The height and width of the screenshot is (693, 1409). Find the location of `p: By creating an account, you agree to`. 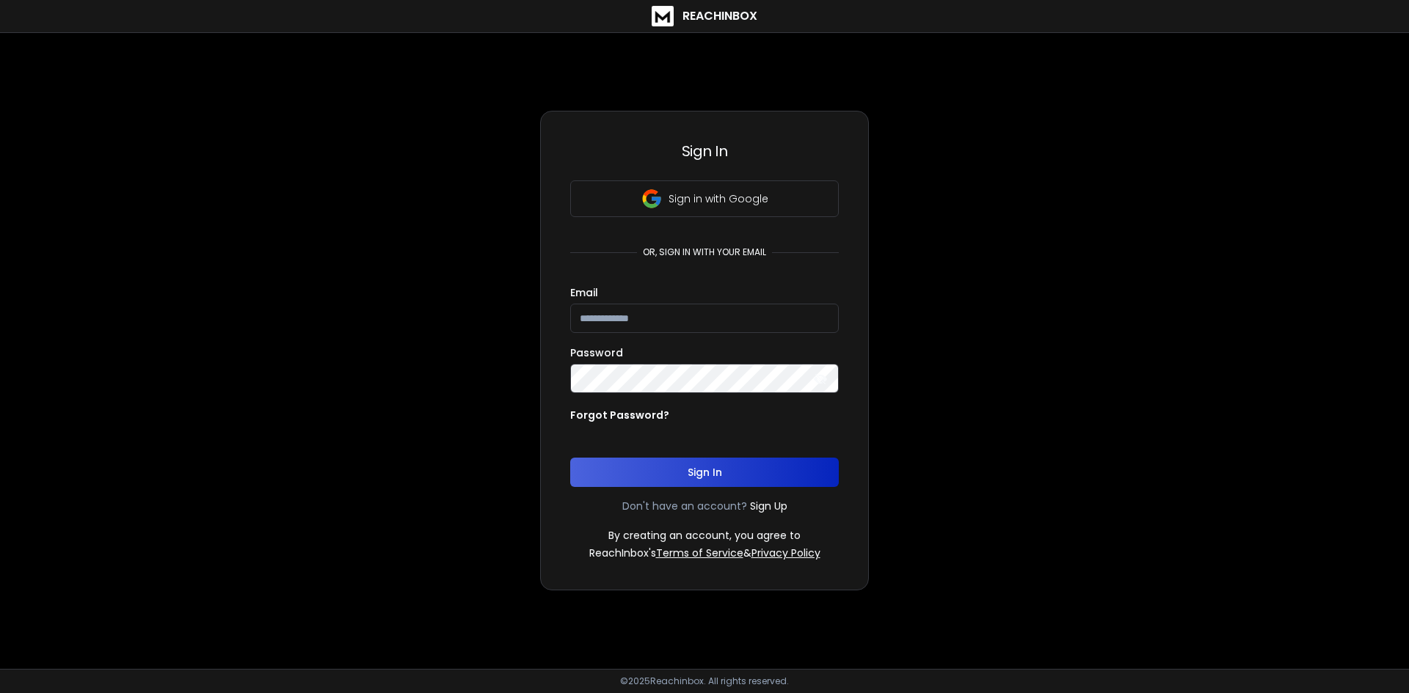

p: By creating an account, you agree to is located at coordinates (704, 536).